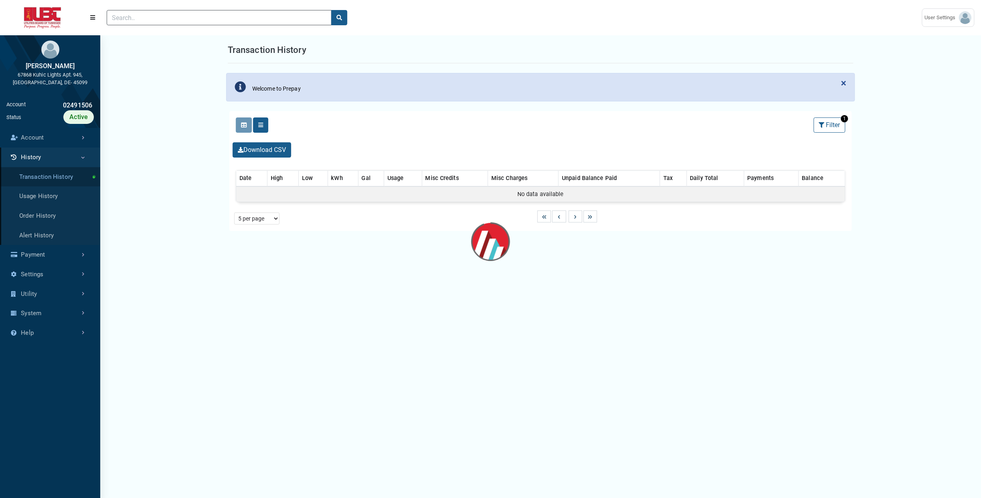 This screenshot has width=981, height=498. What do you see at coordinates (590, 216) in the screenshot?
I see `button: Last Page` at bounding box center [590, 216].